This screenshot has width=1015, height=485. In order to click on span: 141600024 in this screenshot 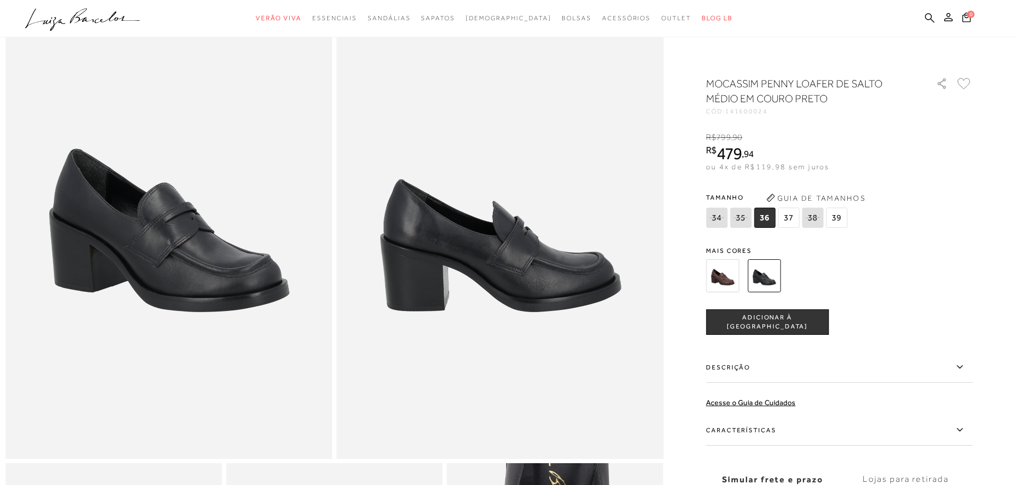, I will do `click(747, 111)`.